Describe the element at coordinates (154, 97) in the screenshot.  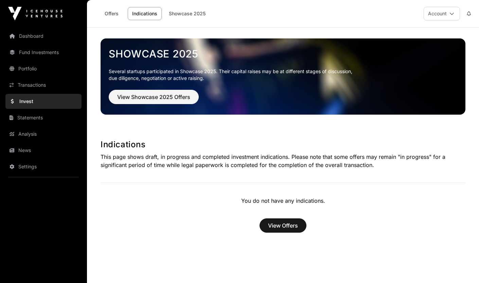
I see `span: View Showcase 2025 Offers` at that location.